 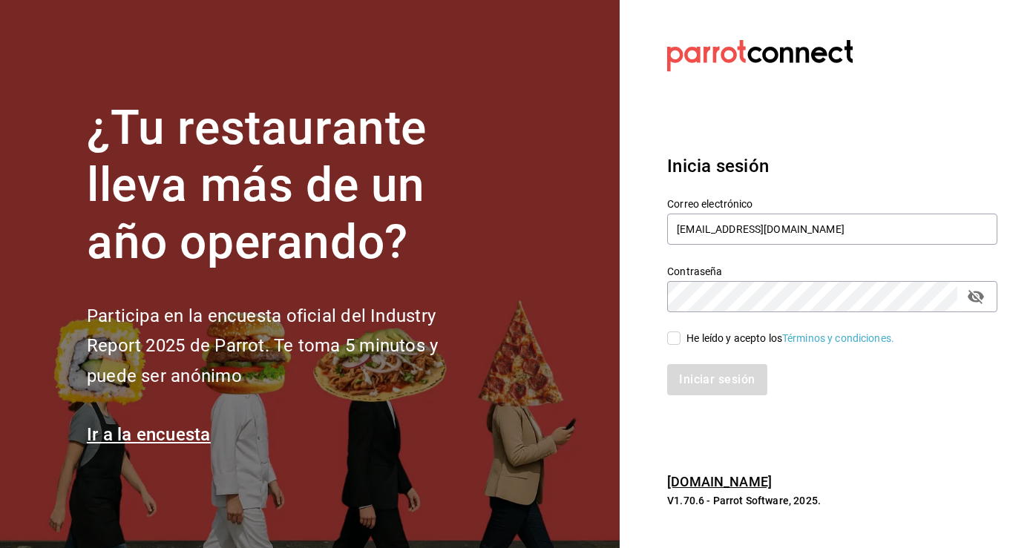 What do you see at coordinates (287, 347) in the screenshot?
I see `h2: Participa en la encuesta oficial del Industry Report 2025 de Parrot. Te toma 5 minutos y puede se...` at bounding box center [287, 347].